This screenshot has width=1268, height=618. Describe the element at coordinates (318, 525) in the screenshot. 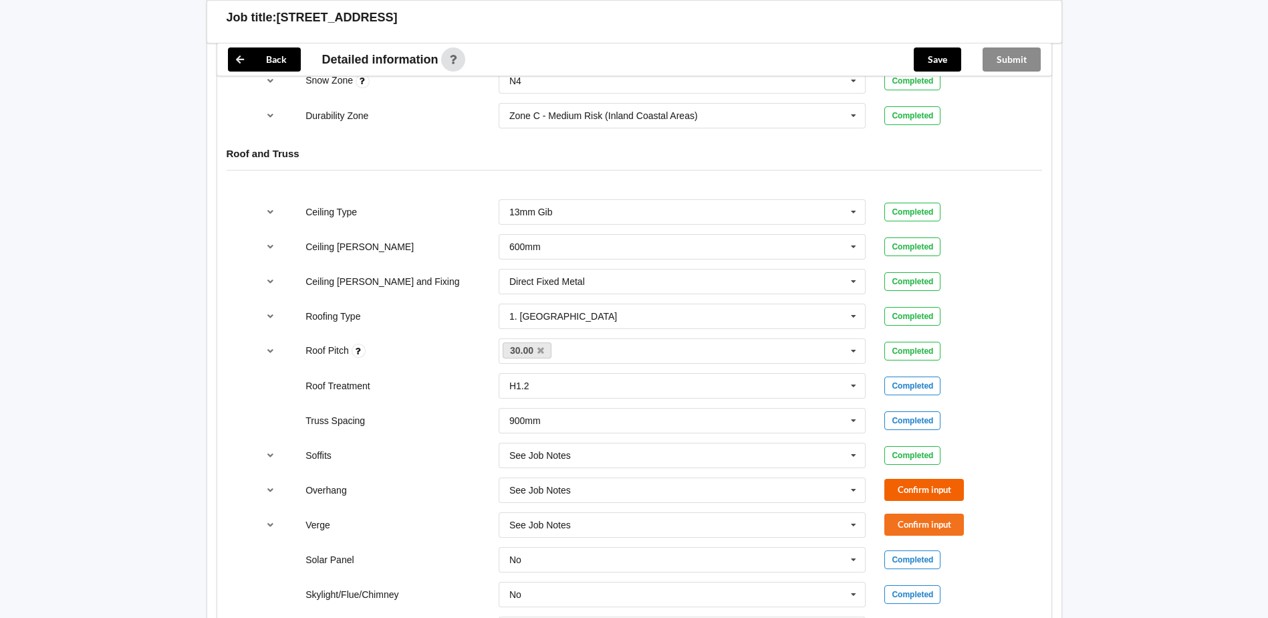

I see `label: Verge` at that location.